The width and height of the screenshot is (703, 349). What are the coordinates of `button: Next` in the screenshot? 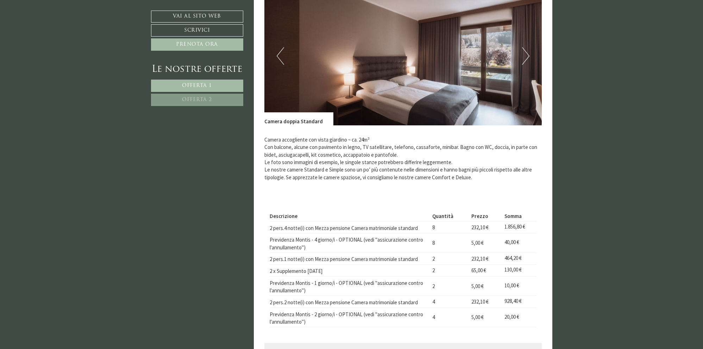 It's located at (526, 56).